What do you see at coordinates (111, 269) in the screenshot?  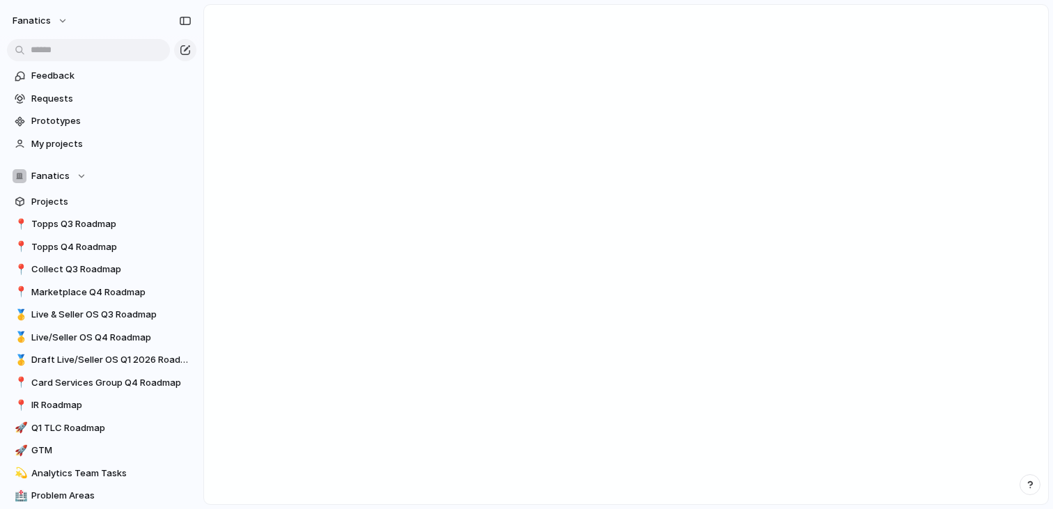 I see `span: Collect Q3 Roadmap` at bounding box center [111, 269].